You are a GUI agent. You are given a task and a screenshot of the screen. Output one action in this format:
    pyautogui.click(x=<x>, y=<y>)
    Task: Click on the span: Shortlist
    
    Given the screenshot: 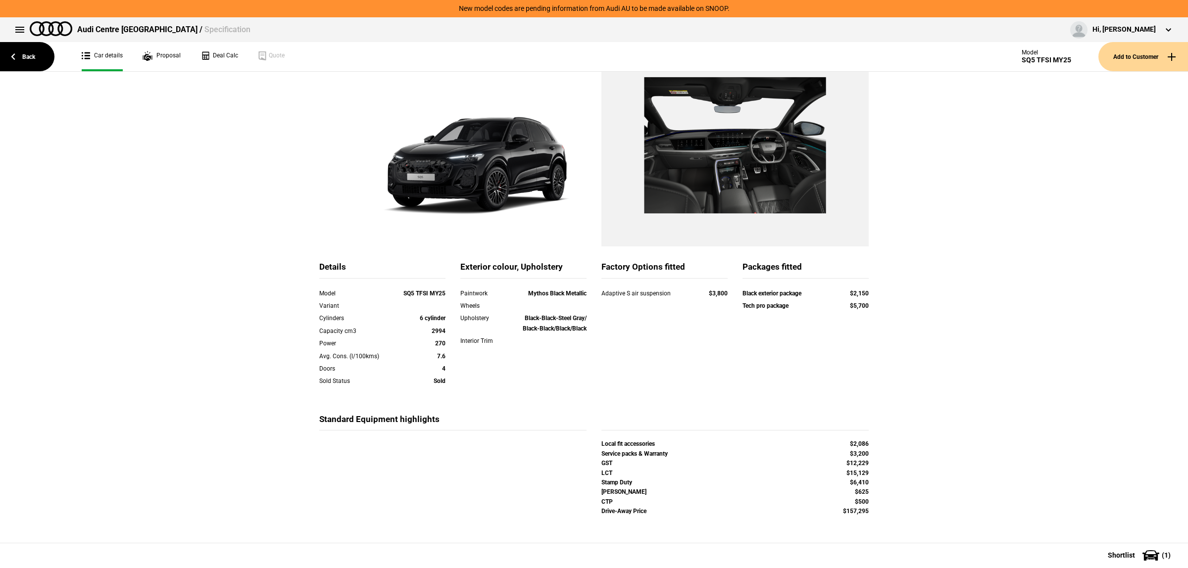 What is the action you would take?
    pyautogui.click(x=1121, y=555)
    